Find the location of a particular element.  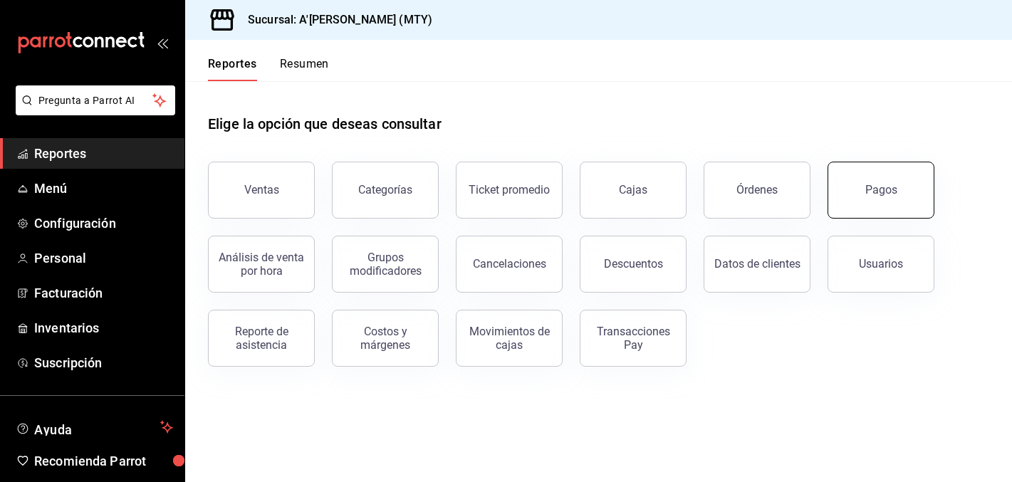

div: Datos de clientes is located at coordinates (757, 263).